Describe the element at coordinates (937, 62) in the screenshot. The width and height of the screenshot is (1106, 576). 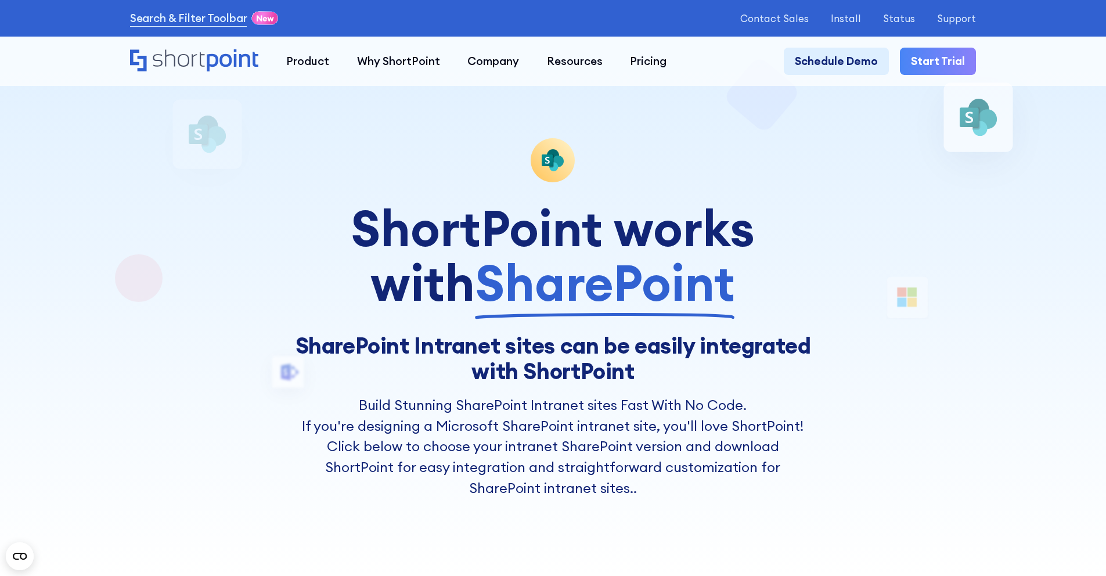
I see `a: Start Trial` at that location.